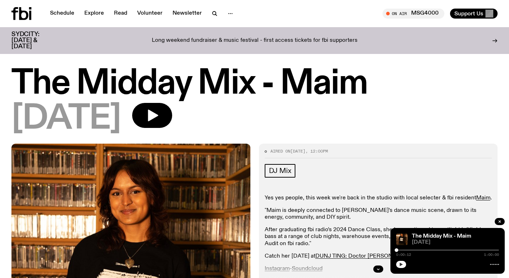 Image resolution: width=509 pixels, height=278 pixels. What do you see at coordinates (94, 14) in the screenshot?
I see `a: Explore` at bounding box center [94, 14].